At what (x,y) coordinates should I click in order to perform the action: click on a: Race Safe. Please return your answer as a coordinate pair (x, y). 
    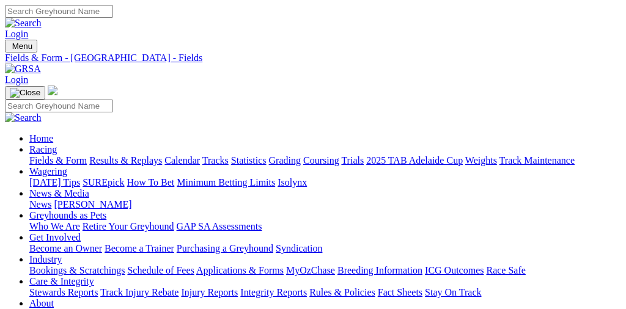
    Looking at the image, I should click on (505, 270).